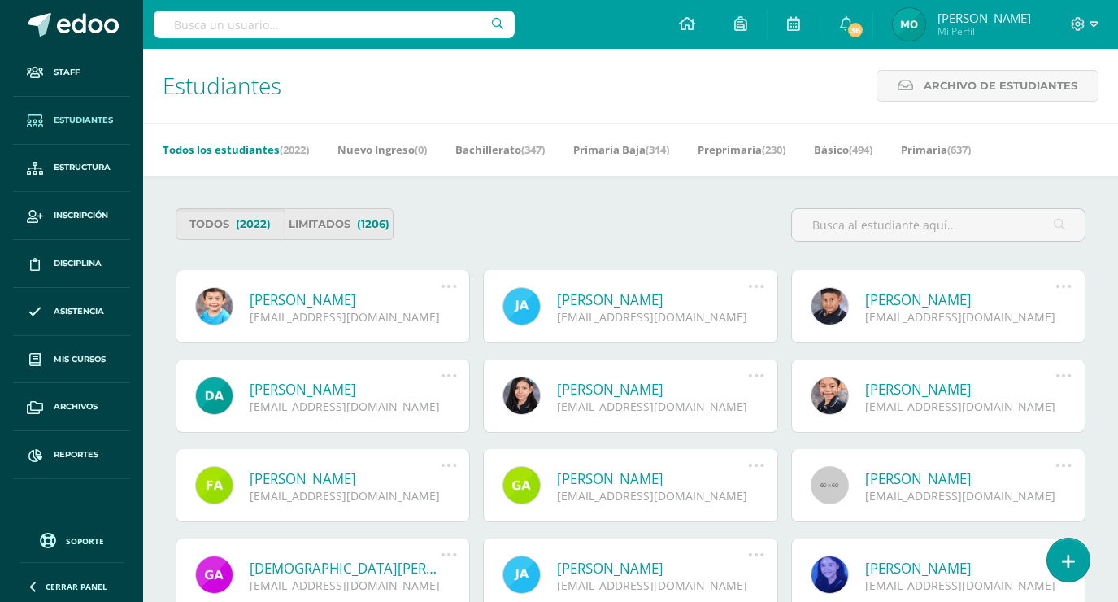 Image resolution: width=1118 pixels, height=602 pixels. What do you see at coordinates (72, 539) in the screenshot?
I see `a: Soporte` at bounding box center [72, 539].